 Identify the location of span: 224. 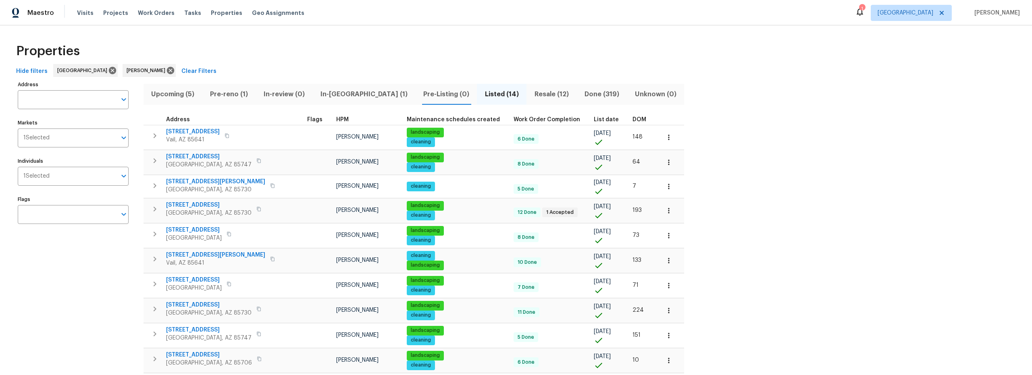
(638, 311).